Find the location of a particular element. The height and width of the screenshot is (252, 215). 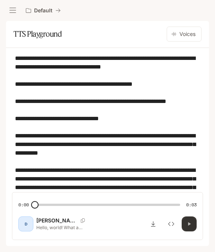

div: D is located at coordinates (26, 224).